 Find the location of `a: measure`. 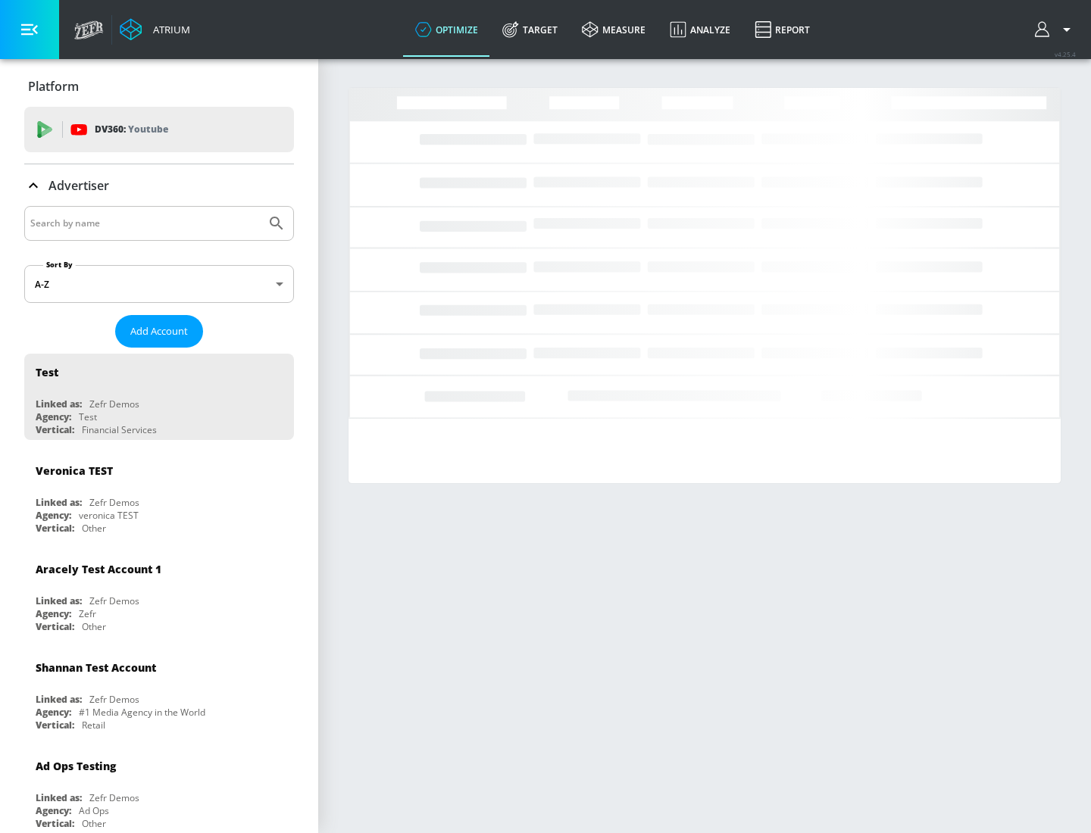

a: measure is located at coordinates (614, 30).